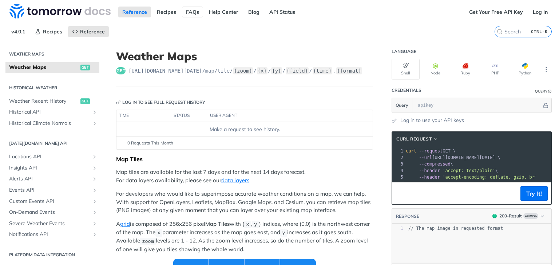 This screenshot has width=559, height=265. What do you see at coordinates (49, 224) in the screenshot?
I see `span: Severe Weather Events` at bounding box center [49, 224].